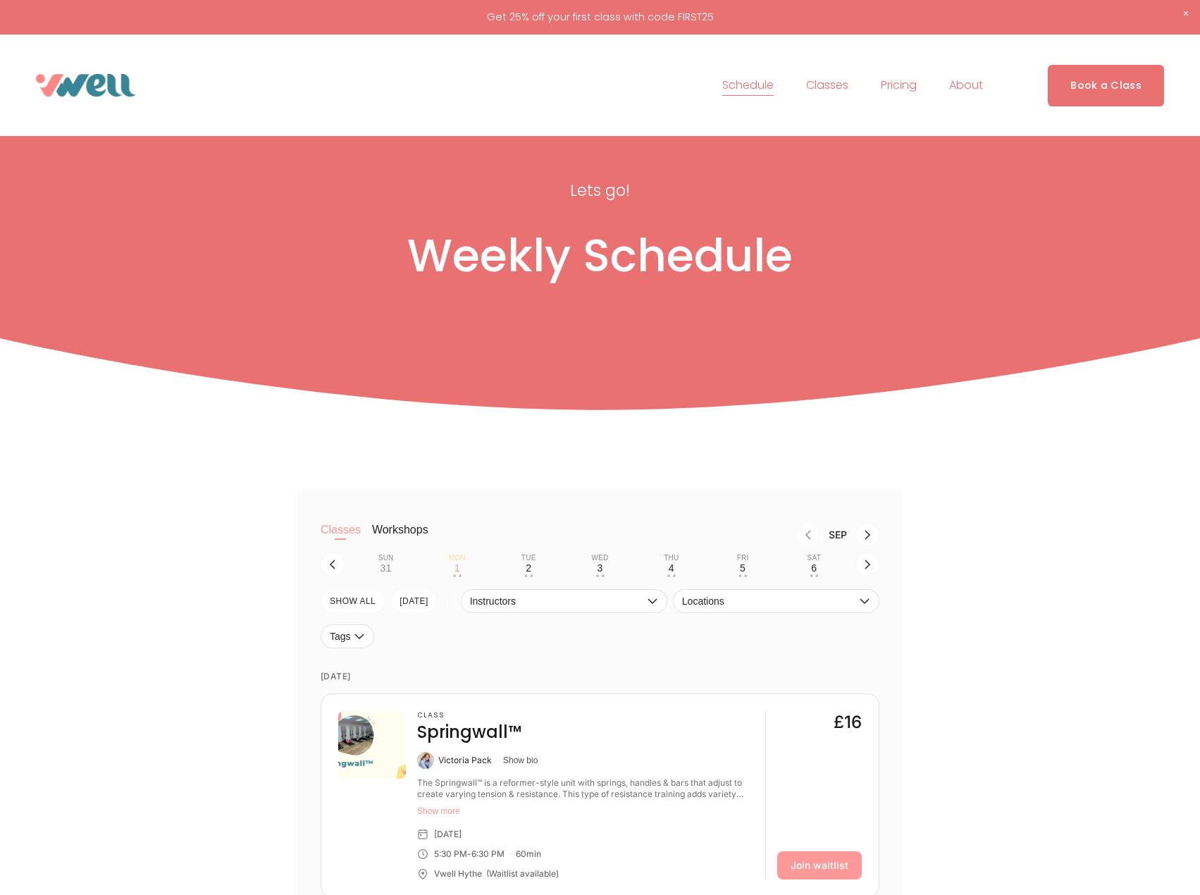  What do you see at coordinates (352, 601) in the screenshot?
I see `button: SHOW All` at bounding box center [352, 601].